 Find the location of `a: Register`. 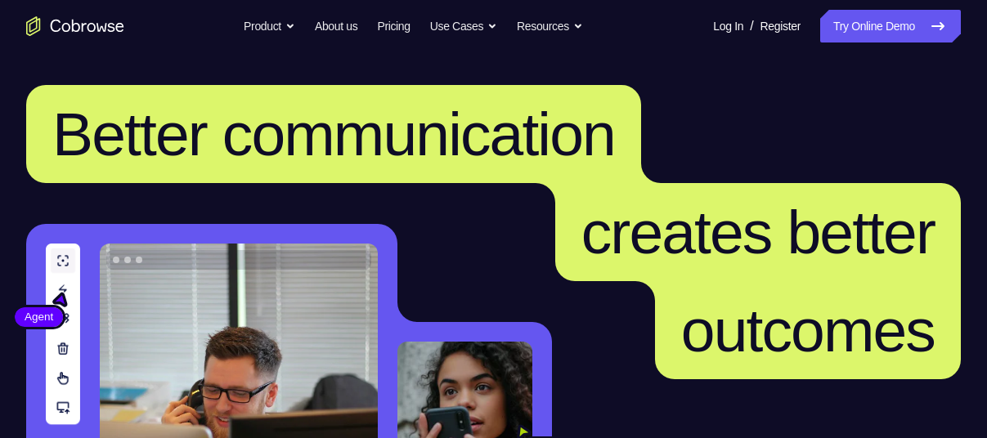

a: Register is located at coordinates (780, 26).